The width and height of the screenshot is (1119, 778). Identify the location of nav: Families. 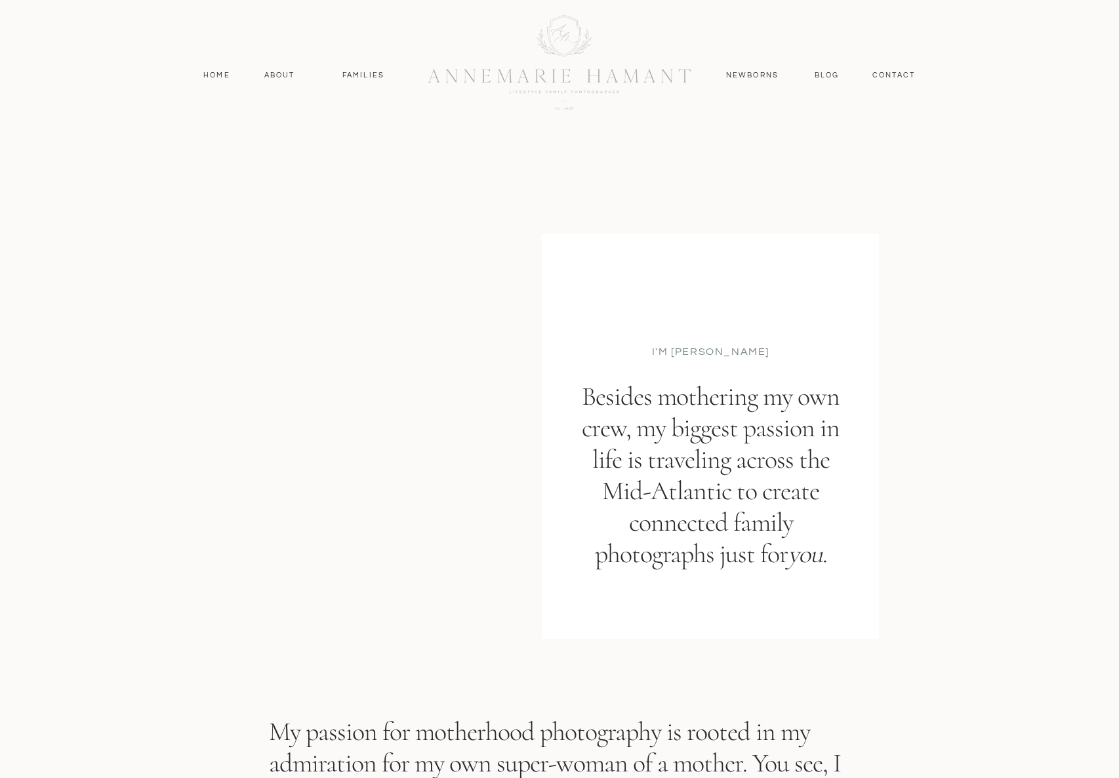
(363, 75).